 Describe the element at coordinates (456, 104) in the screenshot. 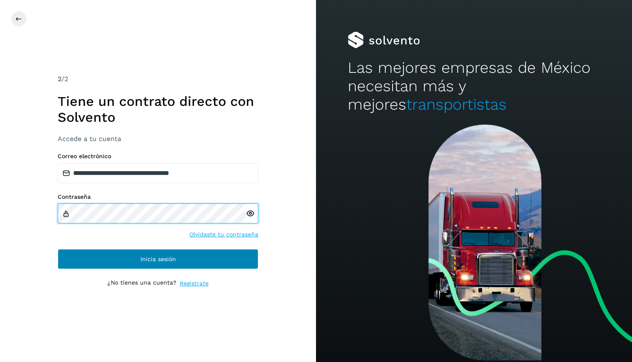

I see `span: transportistas` at that location.